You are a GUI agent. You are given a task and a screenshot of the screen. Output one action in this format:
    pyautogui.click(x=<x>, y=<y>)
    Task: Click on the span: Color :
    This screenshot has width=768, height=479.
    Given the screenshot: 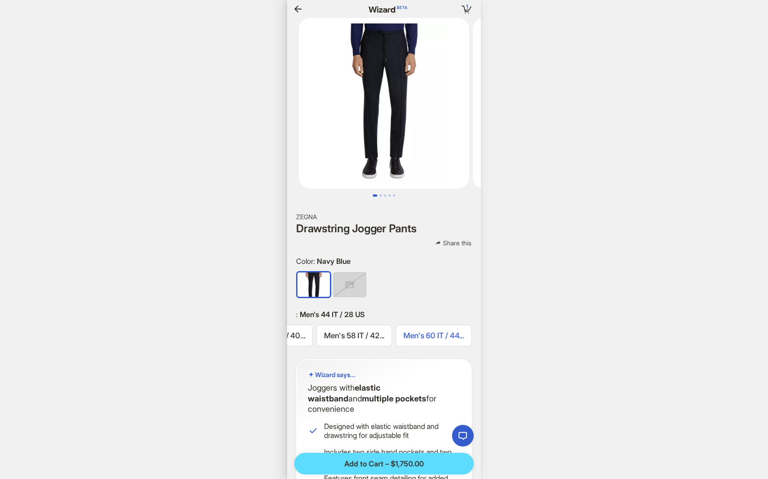 What is the action you would take?
    pyautogui.click(x=307, y=261)
    